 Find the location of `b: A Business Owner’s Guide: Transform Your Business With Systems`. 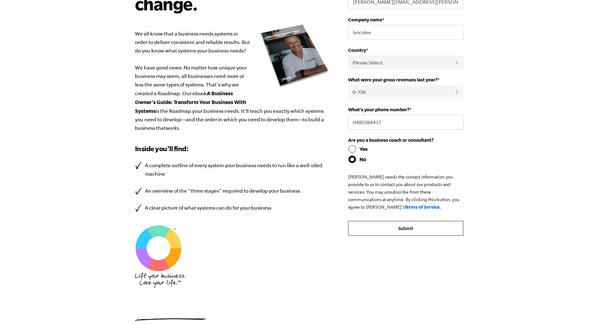

b: A Business Owner’s Guide: Transform Your Business With Systems is located at coordinates (190, 102).